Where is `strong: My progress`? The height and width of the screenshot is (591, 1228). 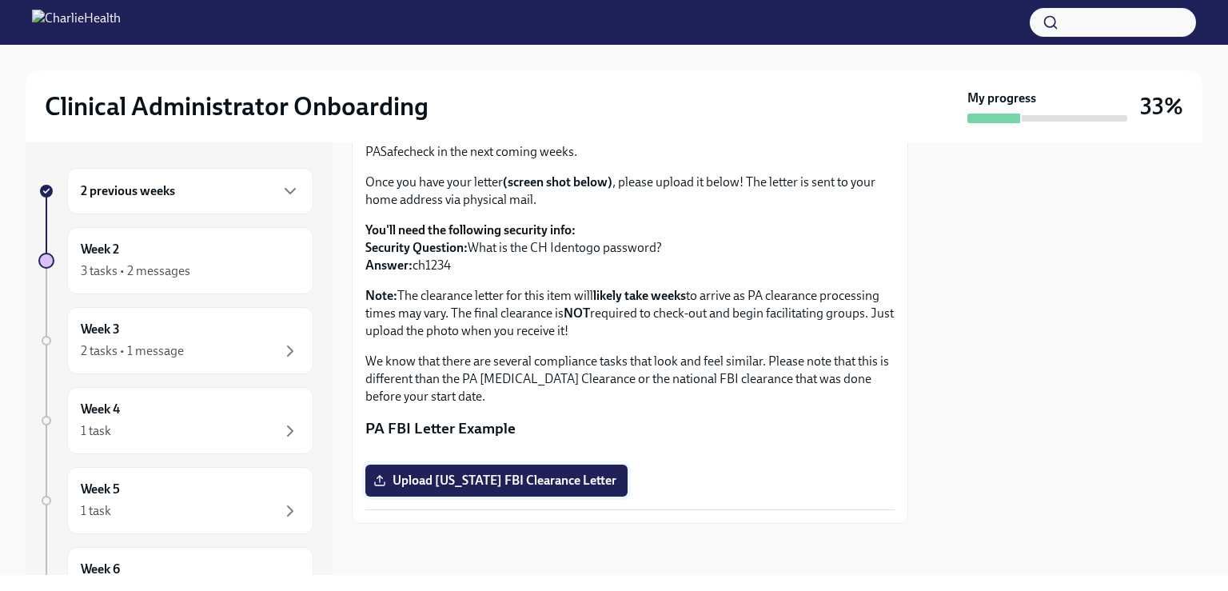
strong: My progress is located at coordinates (1002, 98).